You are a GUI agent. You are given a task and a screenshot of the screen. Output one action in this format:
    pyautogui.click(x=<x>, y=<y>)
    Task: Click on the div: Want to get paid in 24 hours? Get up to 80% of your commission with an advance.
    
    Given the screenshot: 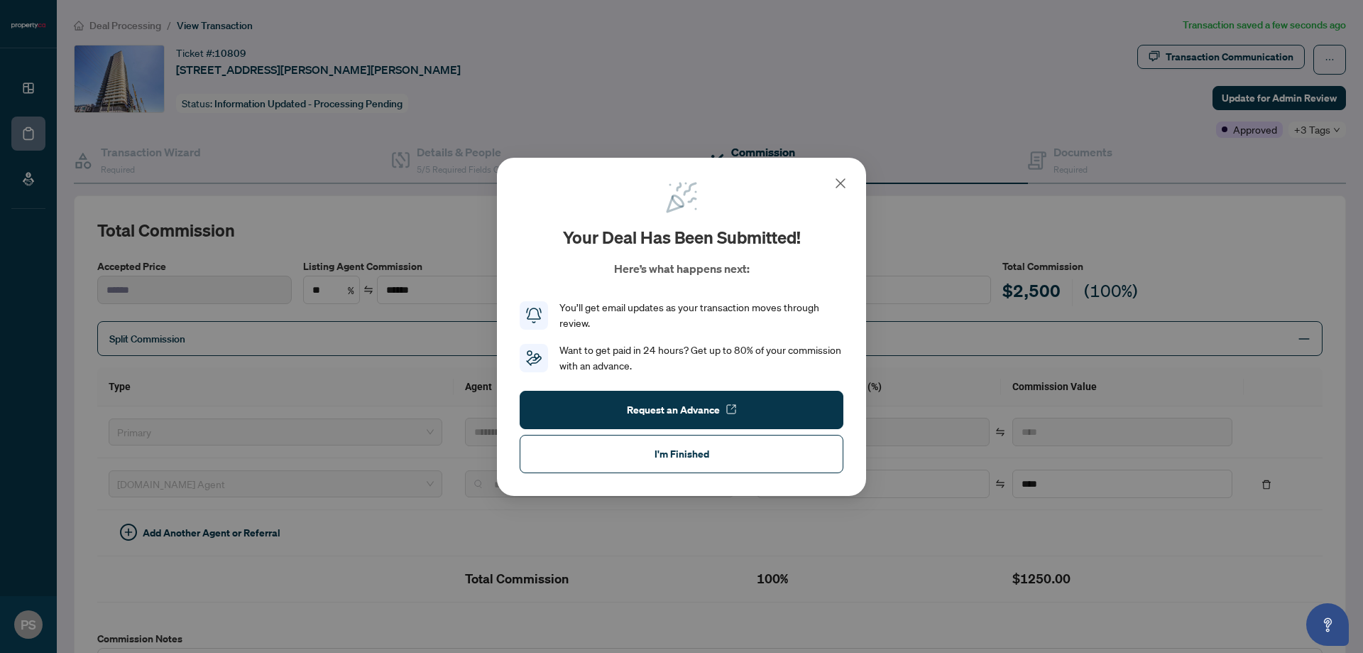 What is the action you would take?
    pyautogui.click(x=702, y=358)
    